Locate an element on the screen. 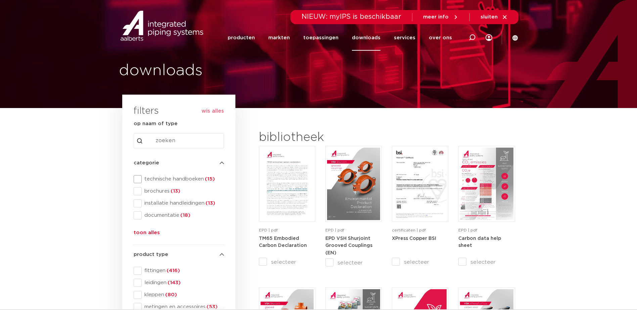  h2: bibliotheek is located at coordinates (319, 138).